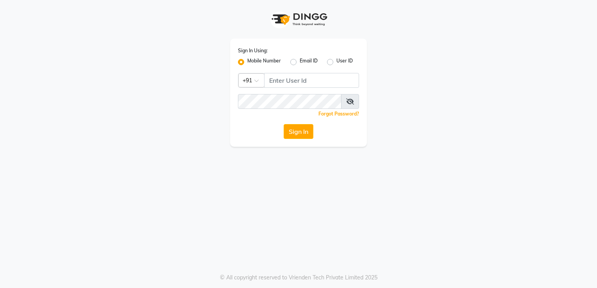 The height and width of the screenshot is (288, 597). I want to click on button: Sign In, so click(298, 132).